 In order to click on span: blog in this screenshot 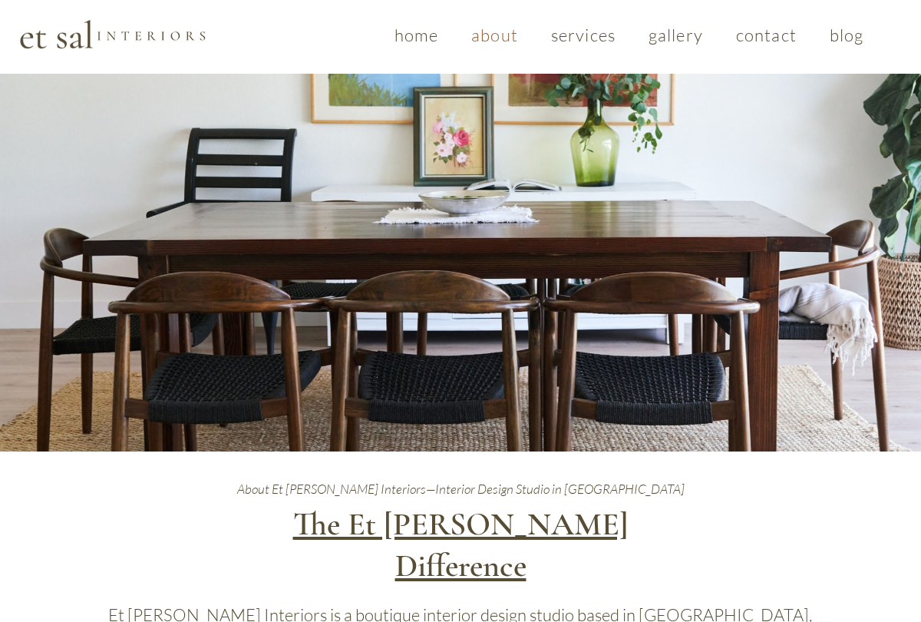, I will do `click(846, 35)`.